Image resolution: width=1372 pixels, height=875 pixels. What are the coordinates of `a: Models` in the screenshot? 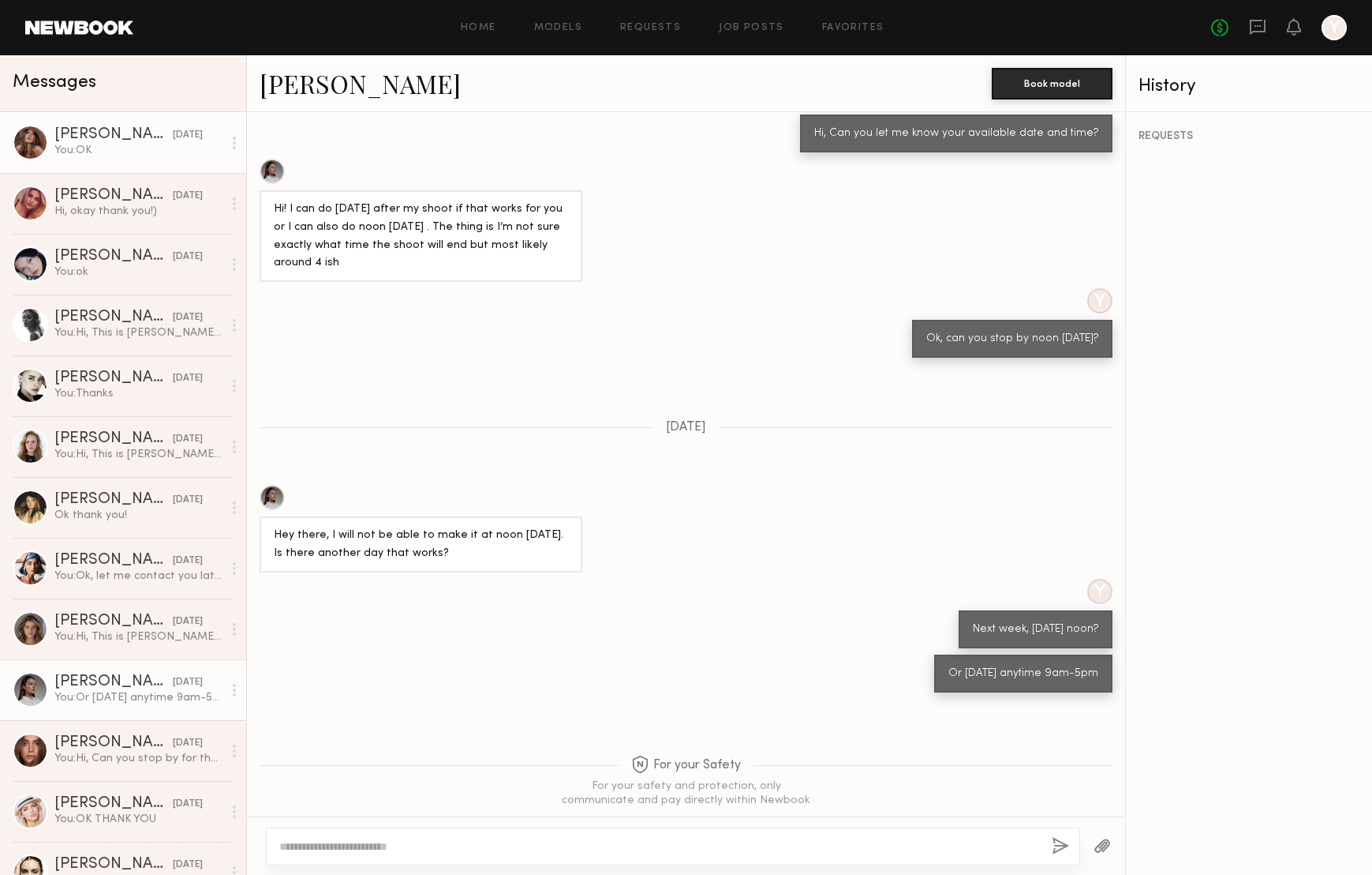 It's located at (558, 28).